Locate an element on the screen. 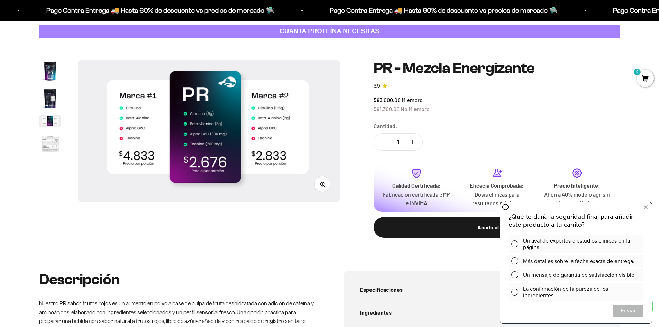 The height and width of the screenshot is (327, 659). span: Ingredientes is located at coordinates (375, 312).